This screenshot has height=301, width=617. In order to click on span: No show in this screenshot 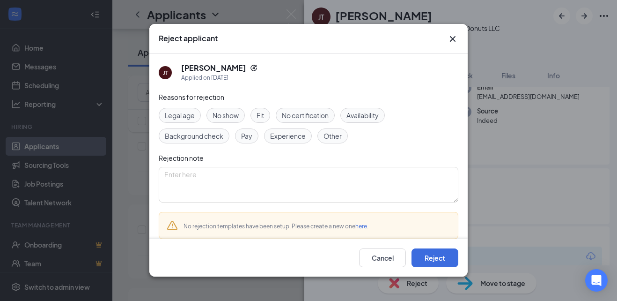, I will do `click(226, 115)`.